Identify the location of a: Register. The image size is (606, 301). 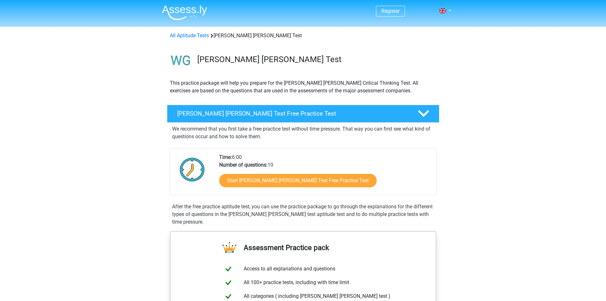
(391, 11).